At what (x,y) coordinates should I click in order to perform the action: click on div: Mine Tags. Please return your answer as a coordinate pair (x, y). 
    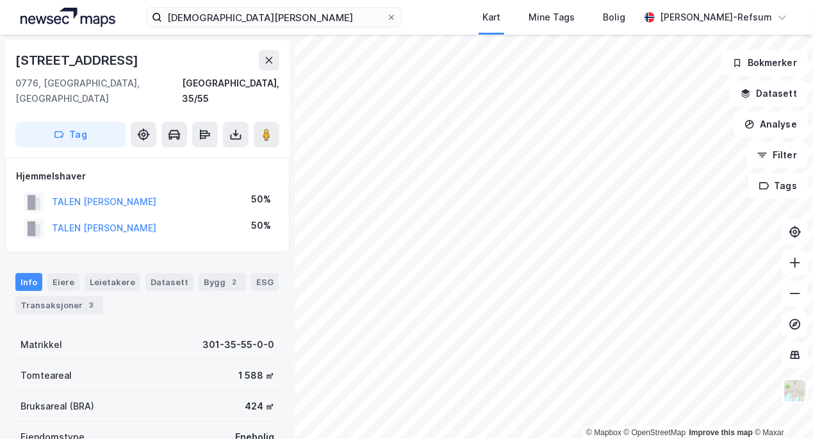
    Looking at the image, I should click on (552, 17).